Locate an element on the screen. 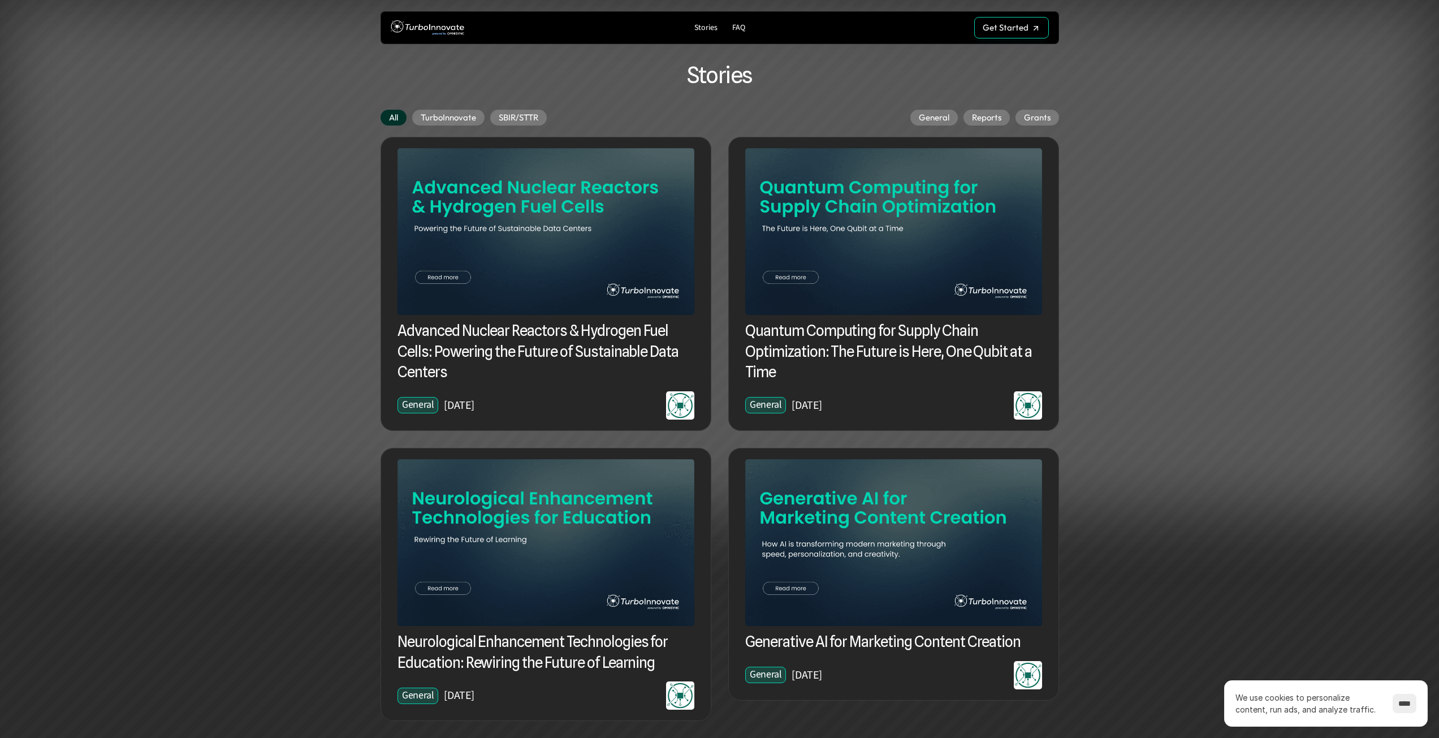 This screenshot has width=1439, height=738. p: We use cookies to personalize content, run ads, and analyze traffic. is located at coordinates (1309, 704).